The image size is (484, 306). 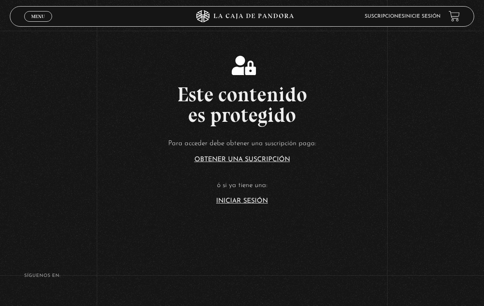 What do you see at coordinates (38, 16) in the screenshot?
I see `span: Menu` at bounding box center [38, 16].